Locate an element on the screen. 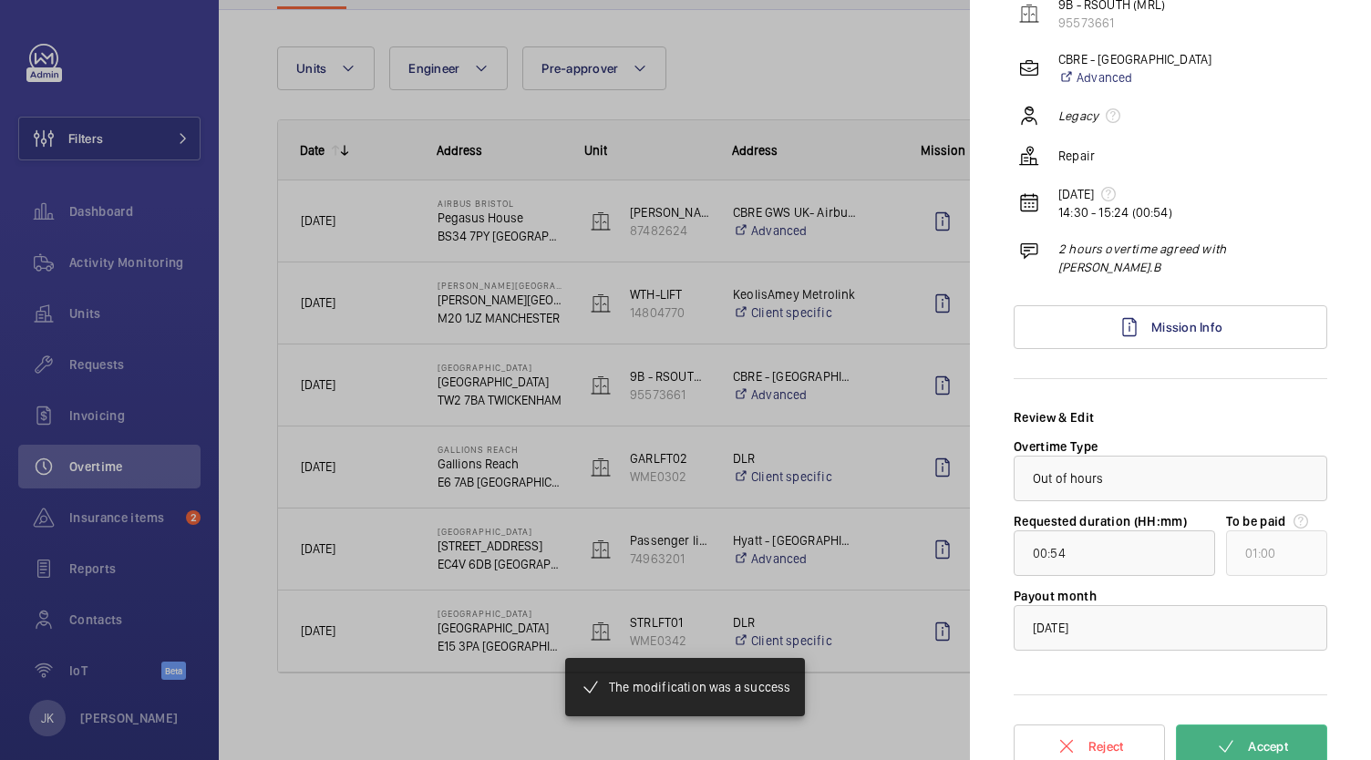  a: Advanced is located at coordinates (1135, 78).